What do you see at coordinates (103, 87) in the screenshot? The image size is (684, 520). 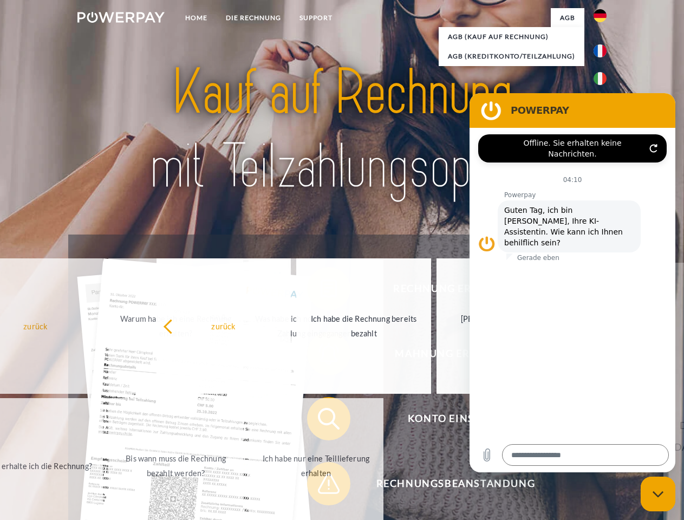 I see `p: 04:10` at bounding box center [103, 87].